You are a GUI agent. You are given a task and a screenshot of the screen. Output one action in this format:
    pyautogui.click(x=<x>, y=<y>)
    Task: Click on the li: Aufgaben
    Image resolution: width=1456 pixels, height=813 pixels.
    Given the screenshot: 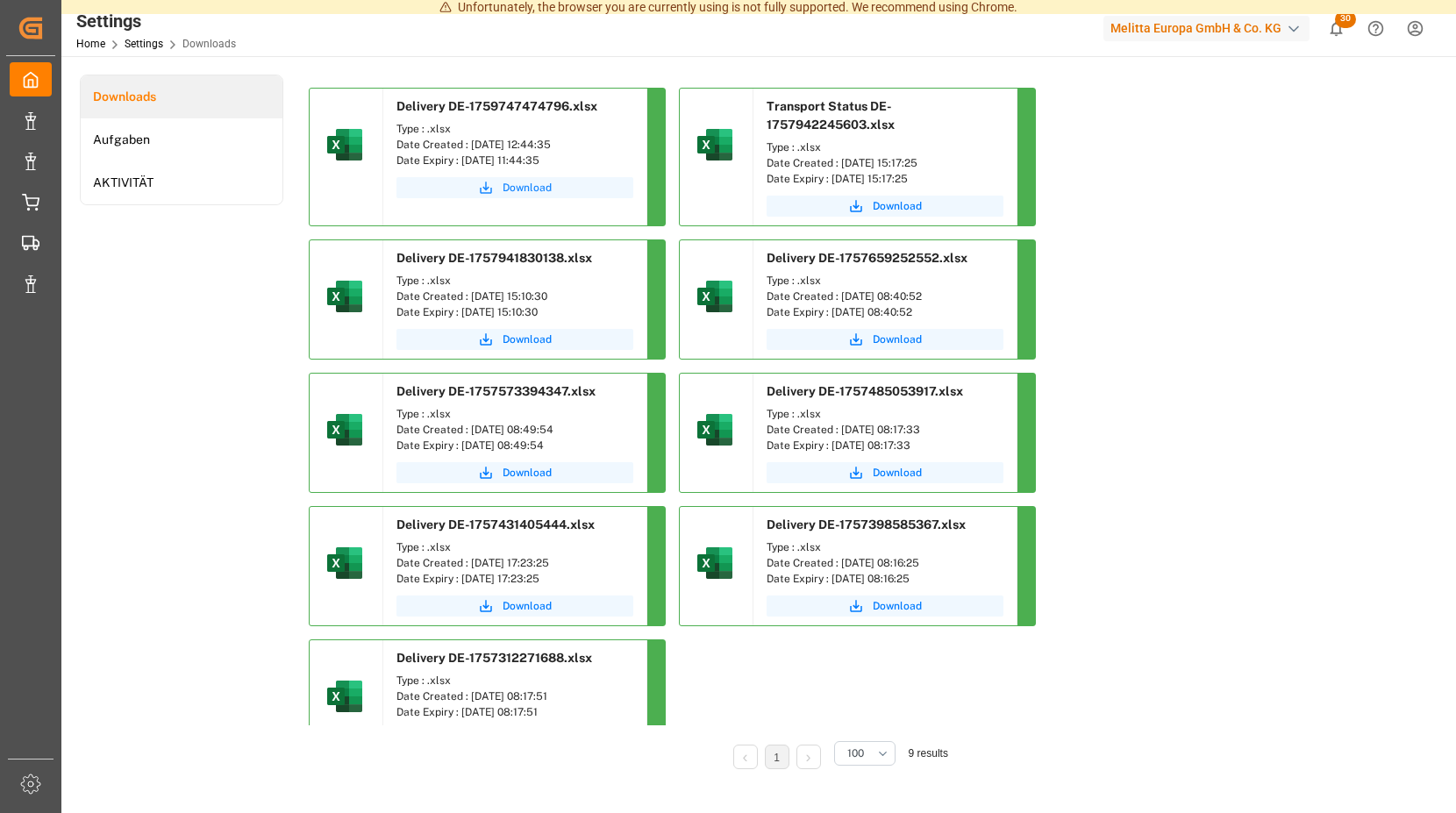 What is the action you would take?
    pyautogui.click(x=182, y=139)
    